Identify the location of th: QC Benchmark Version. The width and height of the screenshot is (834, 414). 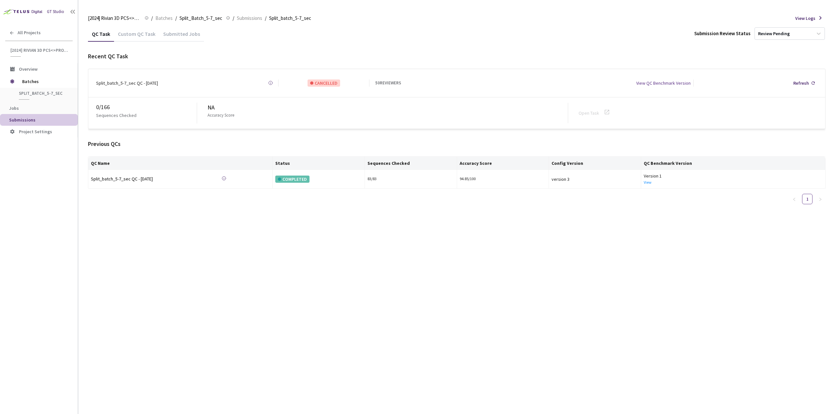
(733, 163).